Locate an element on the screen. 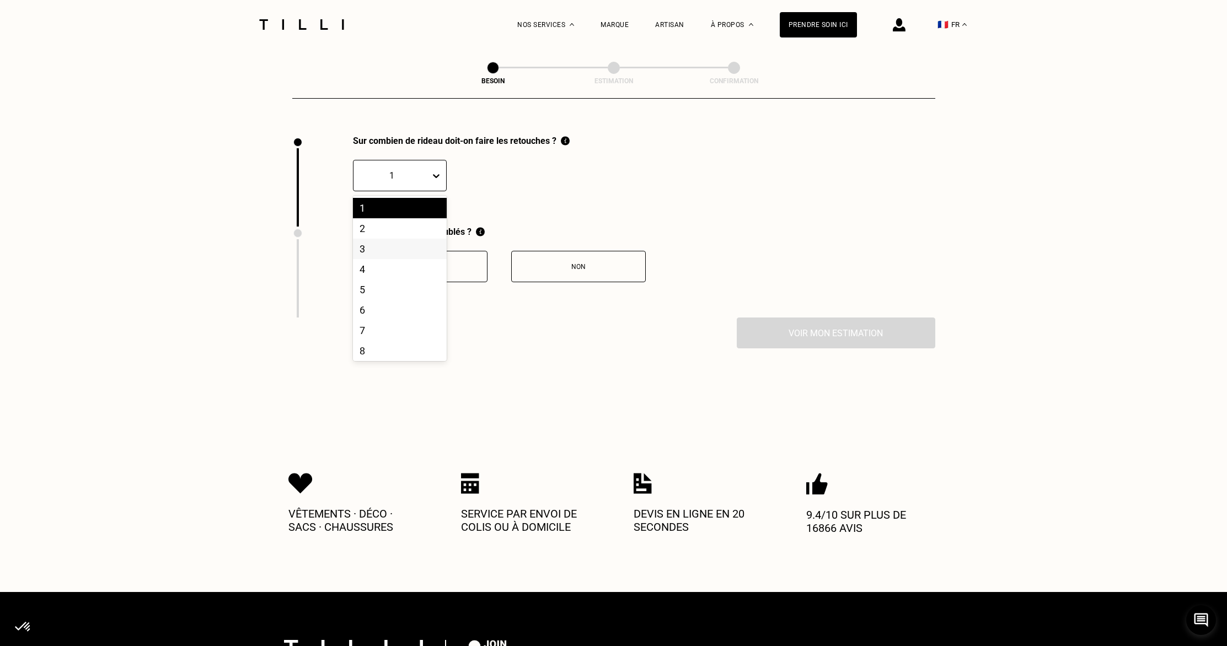  img: icône connexion is located at coordinates (899, 25).